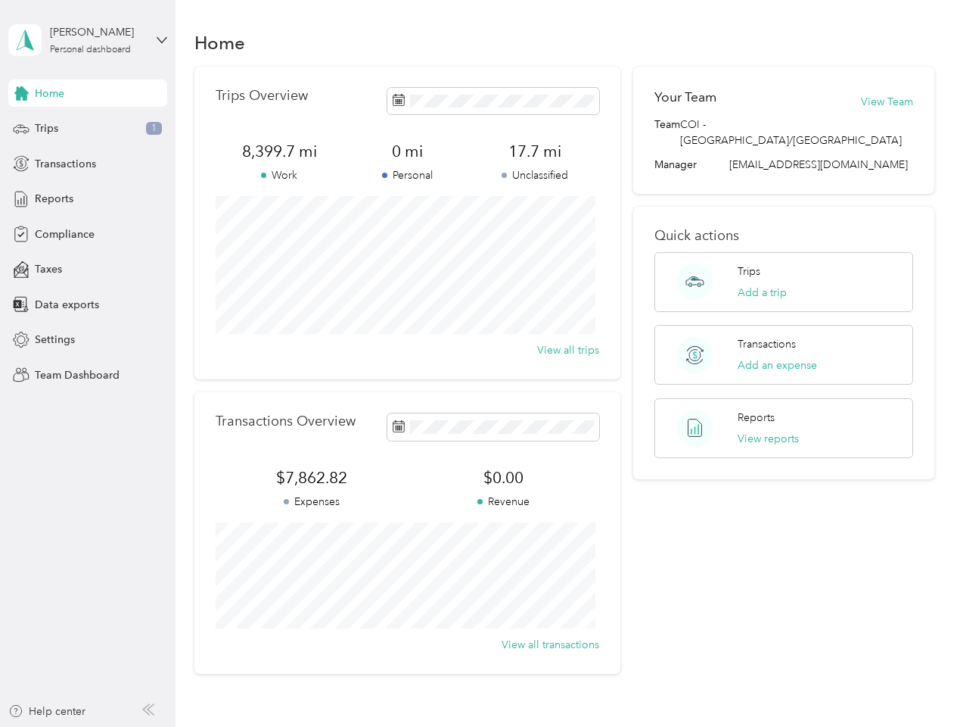  What do you see at coordinates (64, 234) in the screenshot?
I see `span: Compliance` at bounding box center [64, 234].